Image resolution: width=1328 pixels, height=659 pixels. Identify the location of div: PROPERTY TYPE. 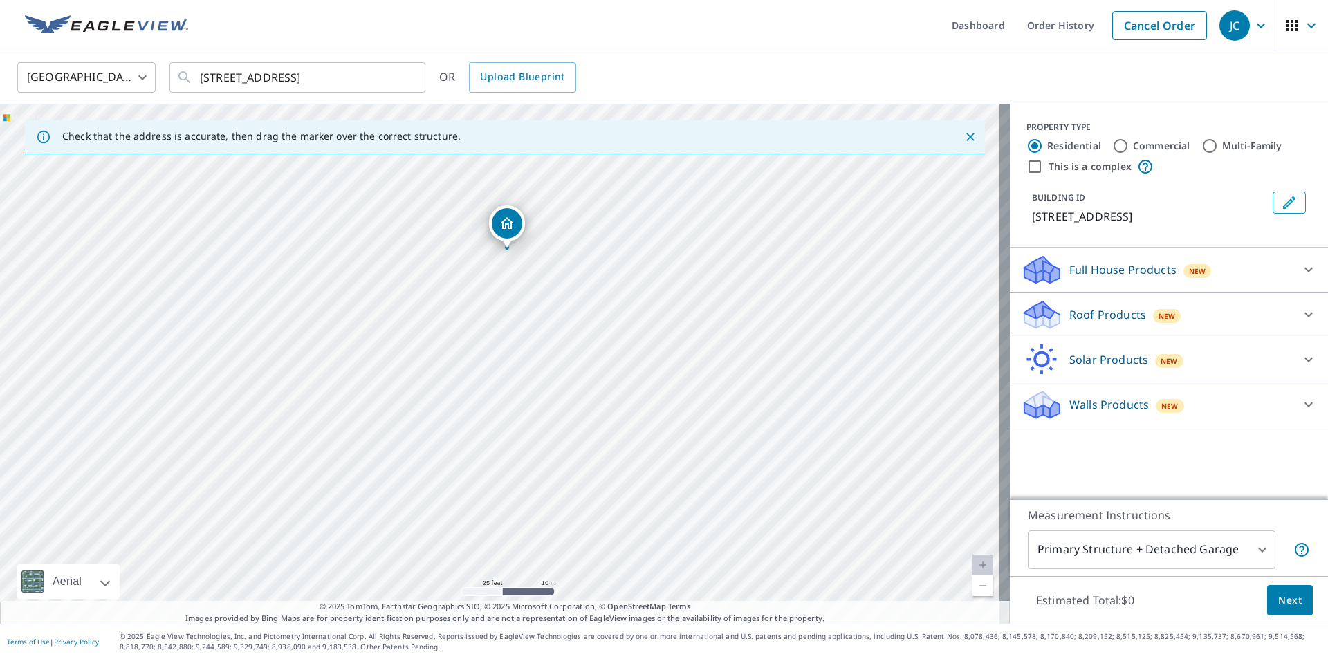
(1169, 127).